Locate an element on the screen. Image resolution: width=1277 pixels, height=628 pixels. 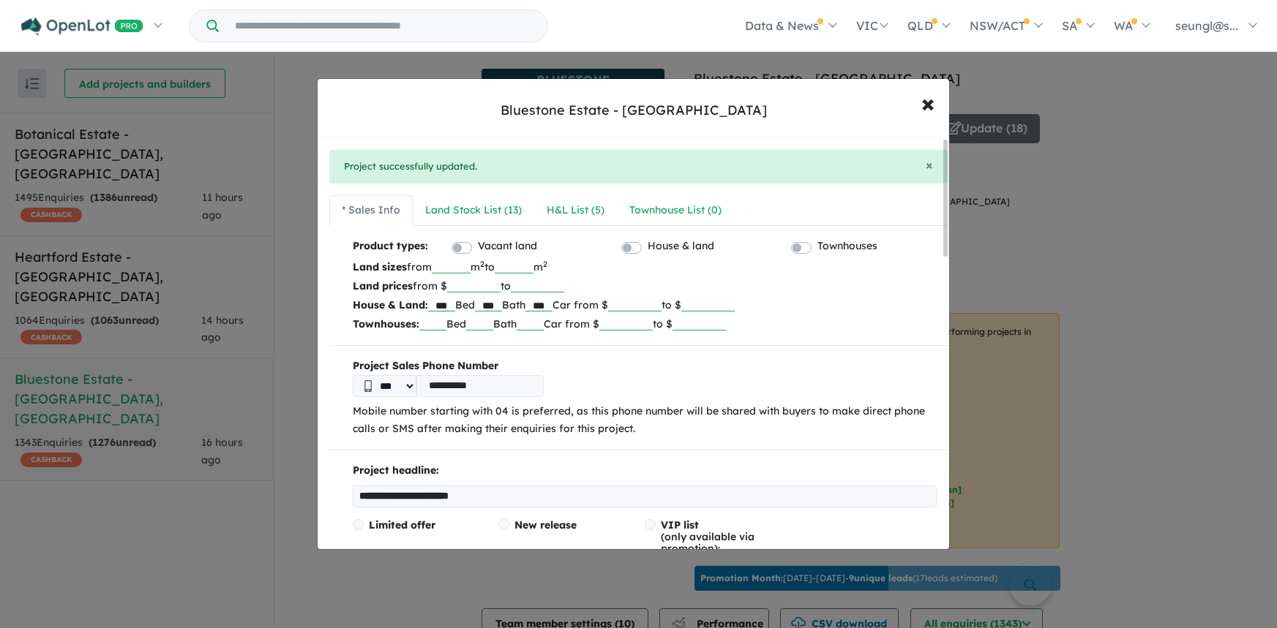
span: Limited offer is located at coordinates (402, 525).